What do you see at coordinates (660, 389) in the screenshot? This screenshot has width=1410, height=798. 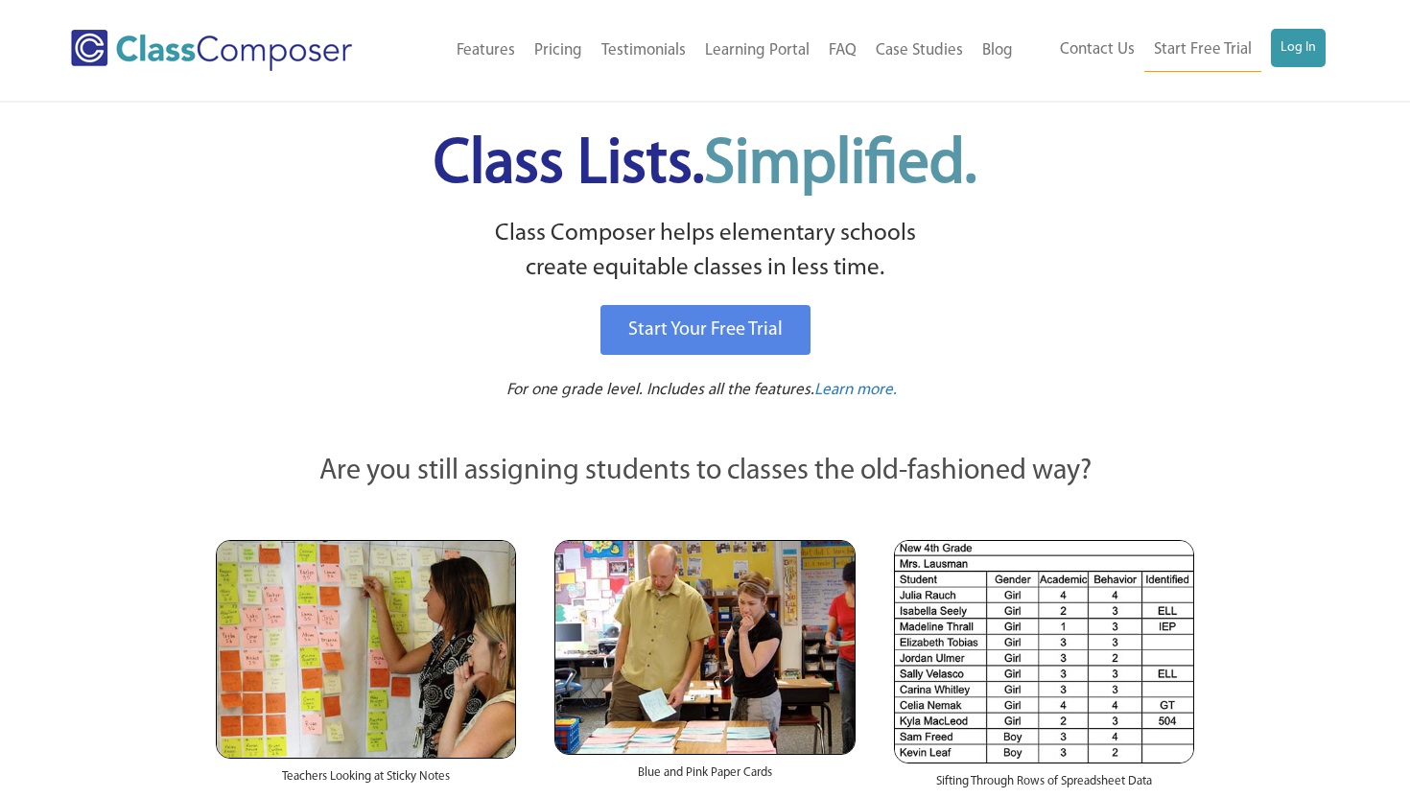 I see `span: For one grade level. Includes all the features.` at bounding box center [660, 389].